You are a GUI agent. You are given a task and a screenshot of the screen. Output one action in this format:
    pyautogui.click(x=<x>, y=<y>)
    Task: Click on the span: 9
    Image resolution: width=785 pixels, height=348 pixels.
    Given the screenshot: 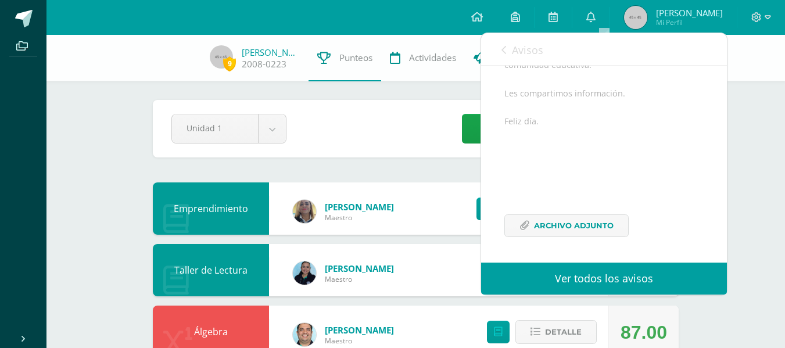 What is the action you would take?
    pyautogui.click(x=230, y=63)
    